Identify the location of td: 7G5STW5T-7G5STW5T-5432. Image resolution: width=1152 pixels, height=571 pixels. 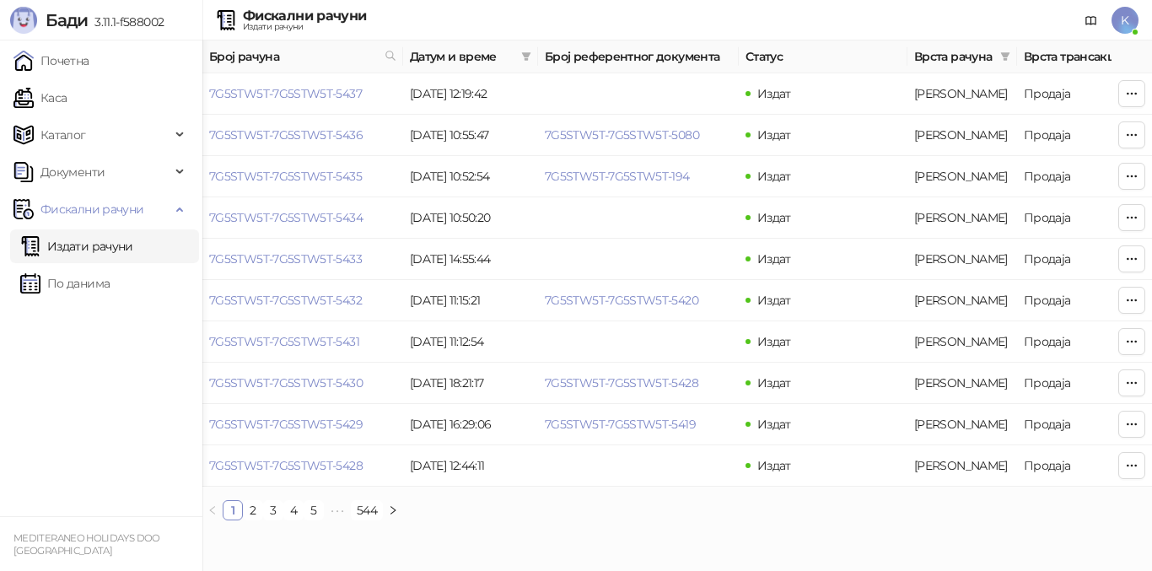
(303, 300).